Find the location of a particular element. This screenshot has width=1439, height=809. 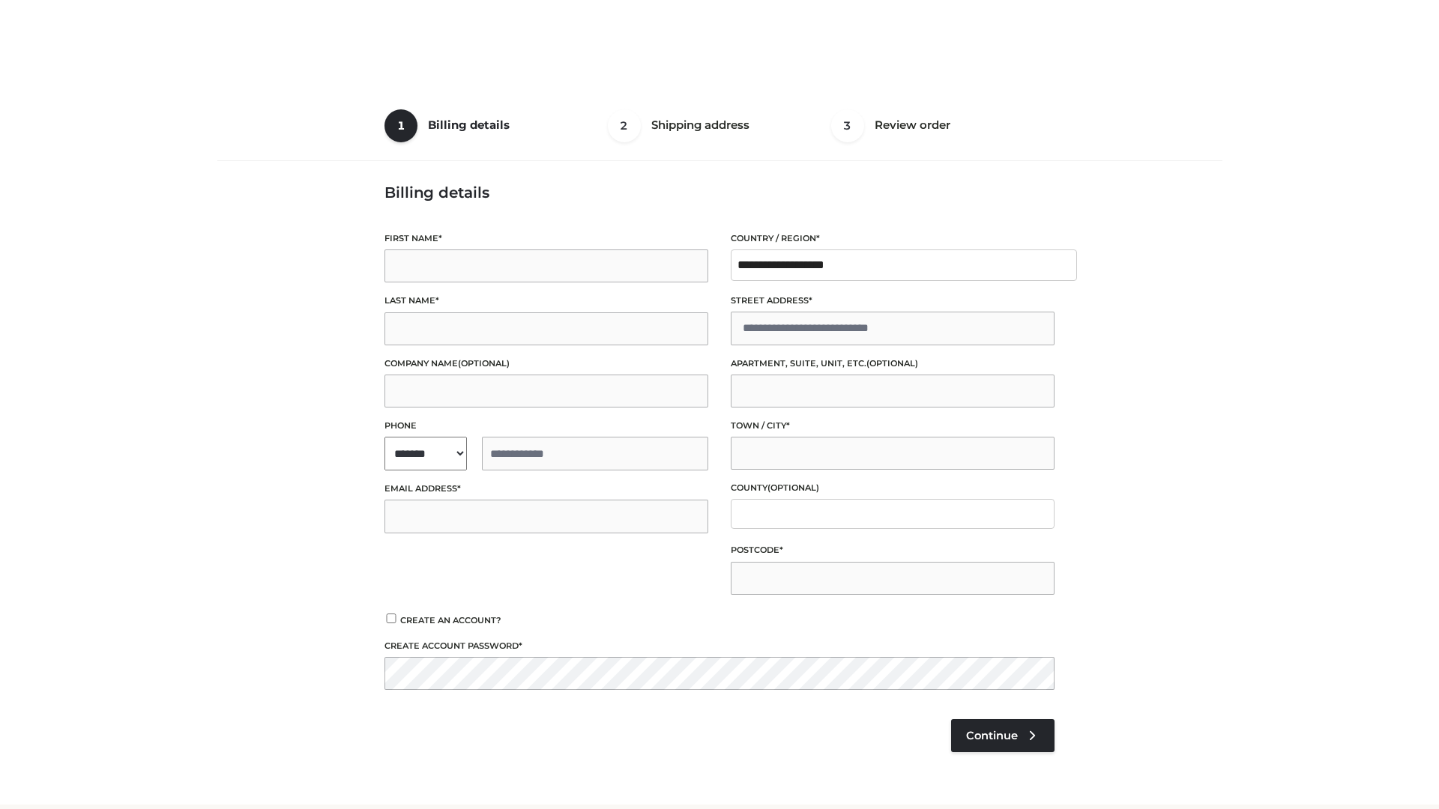

label: Company name is located at coordinates (546, 364).